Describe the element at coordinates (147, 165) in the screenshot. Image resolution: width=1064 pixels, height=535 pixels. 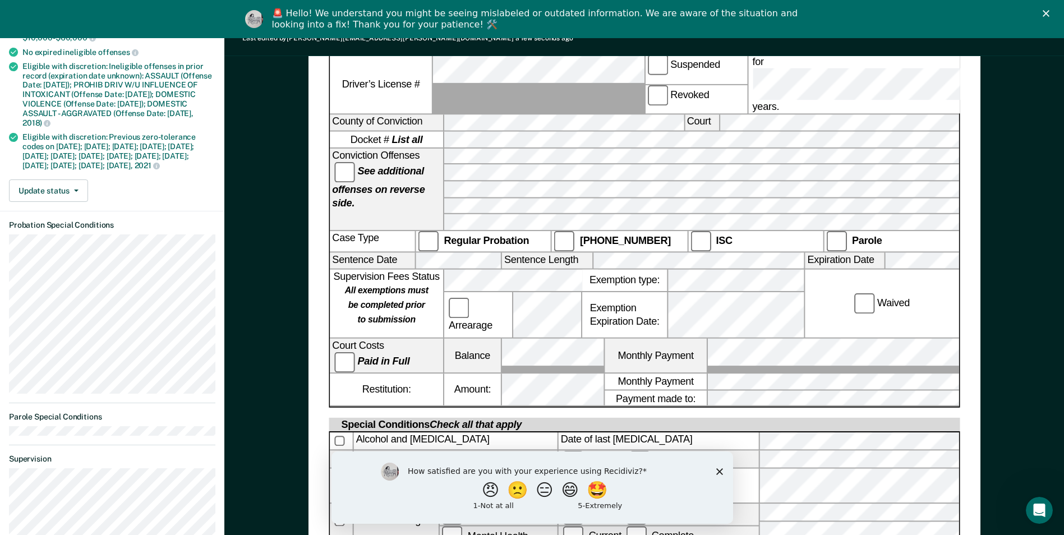
I see `span: 2021` at that location.